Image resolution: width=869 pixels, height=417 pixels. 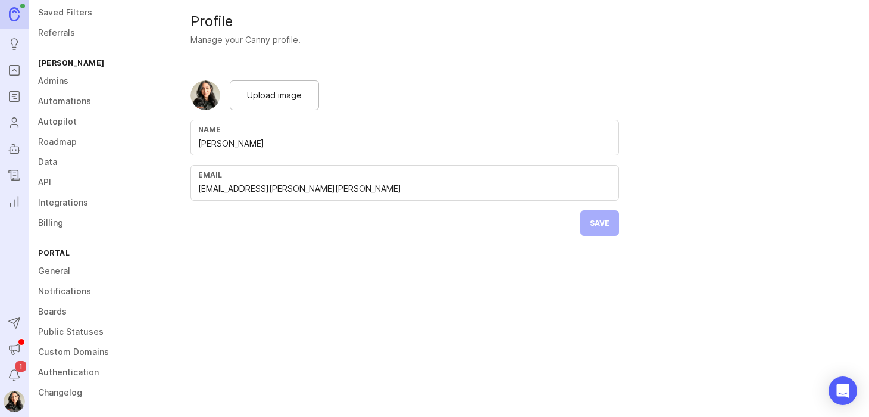 I want to click on a: Notifications, so click(x=99, y=291).